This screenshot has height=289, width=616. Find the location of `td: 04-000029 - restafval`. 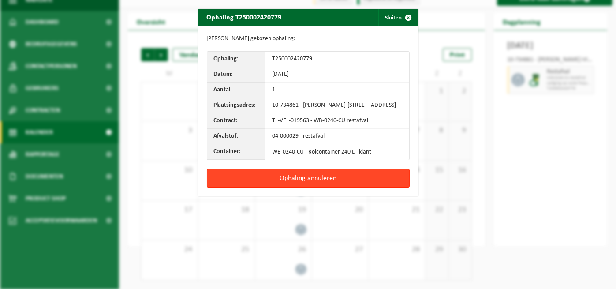

td: 04-000029 - restafval is located at coordinates (337, 136).